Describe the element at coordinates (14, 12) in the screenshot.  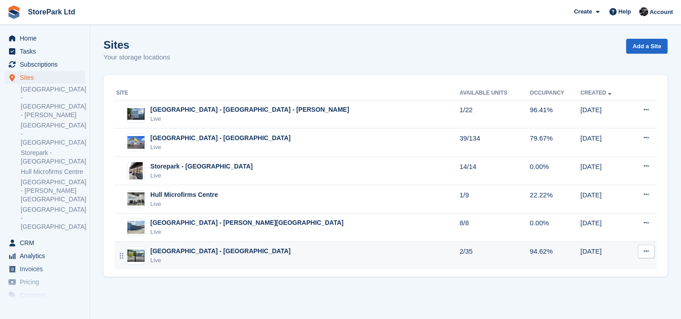
I see `img: stora-icon-8386f47178a22dfd0bd8f6a31ec36ba5ce8667c1dd55bd0f319d3a0aa187defe.svg` at that location.